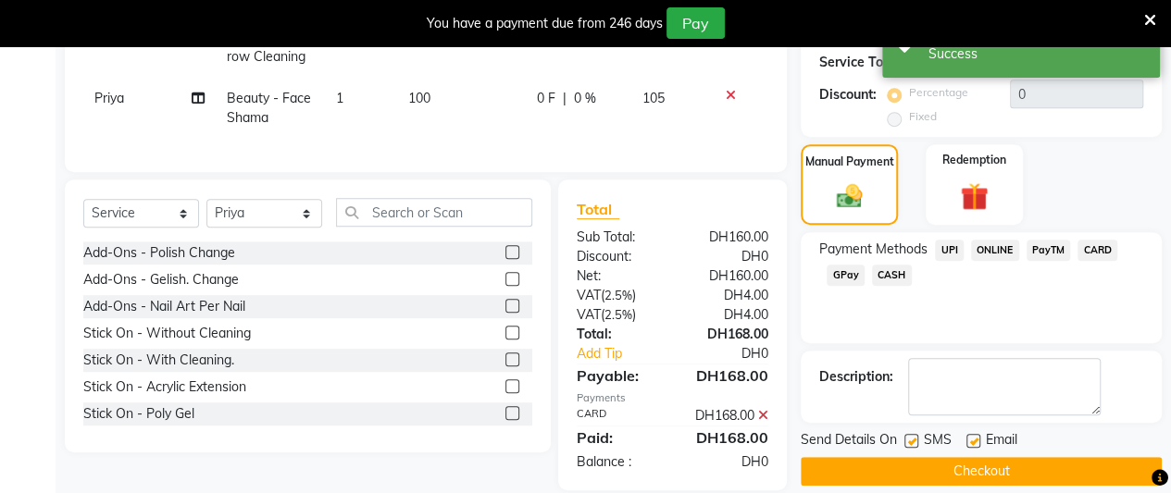 This screenshot has width=1171, height=493. I want to click on div: Add-Ons - Nail Art Per Nail, so click(164, 306).